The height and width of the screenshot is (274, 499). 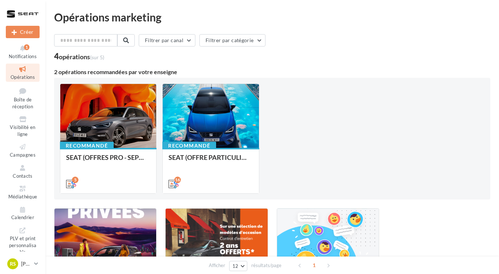 I want to click on div: Opérations marketing, so click(x=272, y=17).